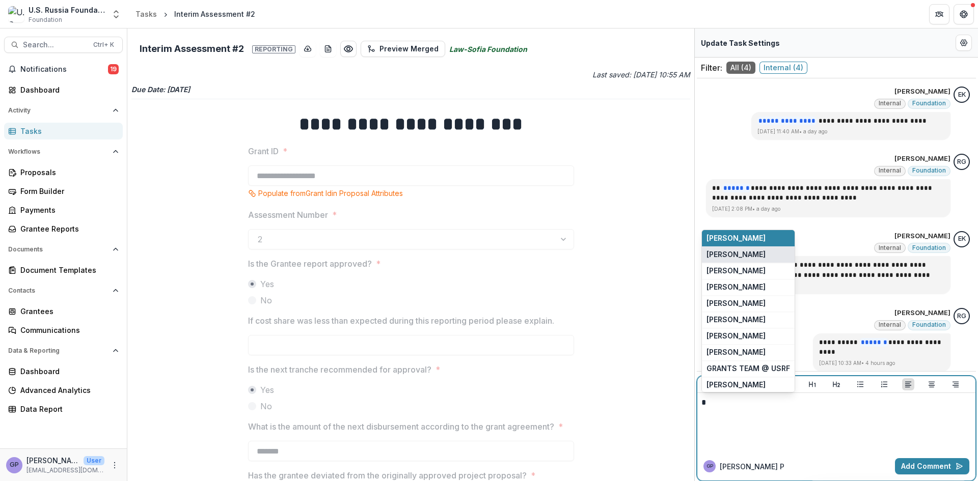  What do you see at coordinates (217, 49) in the screenshot?
I see `h2: Interim Assessment #2` at bounding box center [217, 49].